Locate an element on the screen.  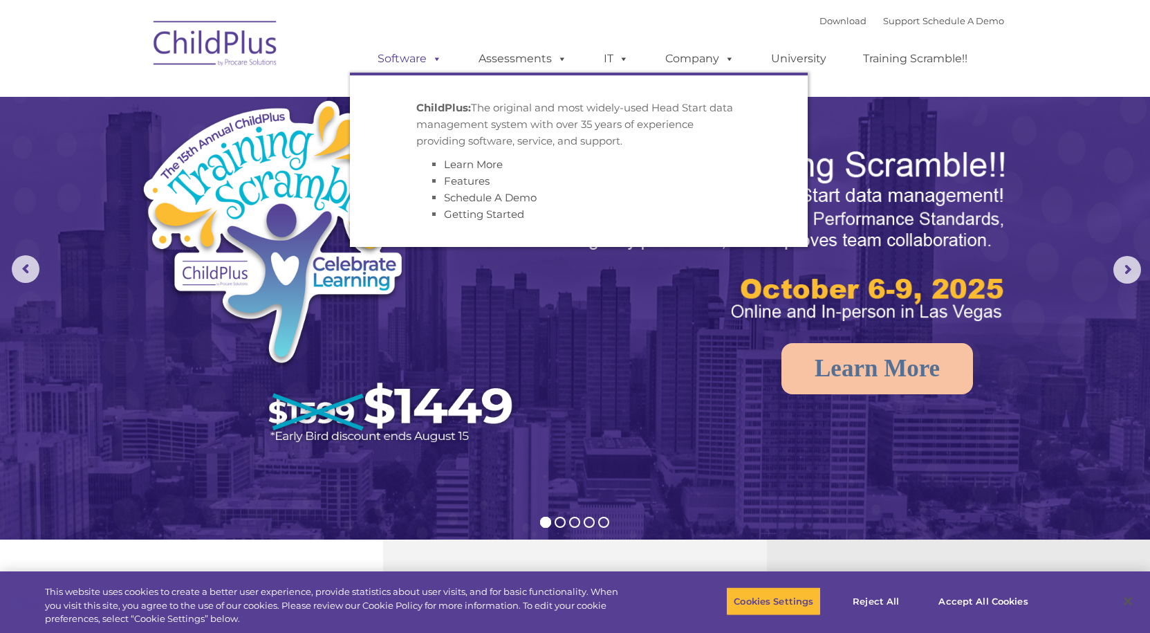
a: Features is located at coordinates (467, 181).